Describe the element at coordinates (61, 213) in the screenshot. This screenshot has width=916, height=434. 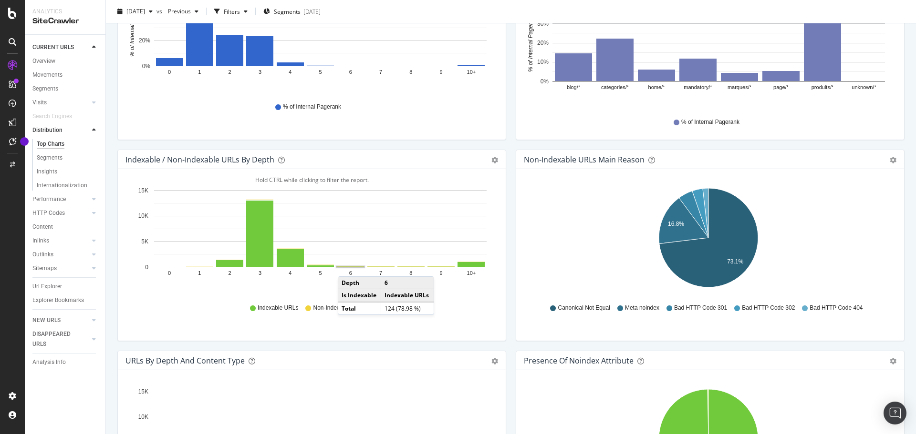
I see `a: HTTP Codes` at that location.